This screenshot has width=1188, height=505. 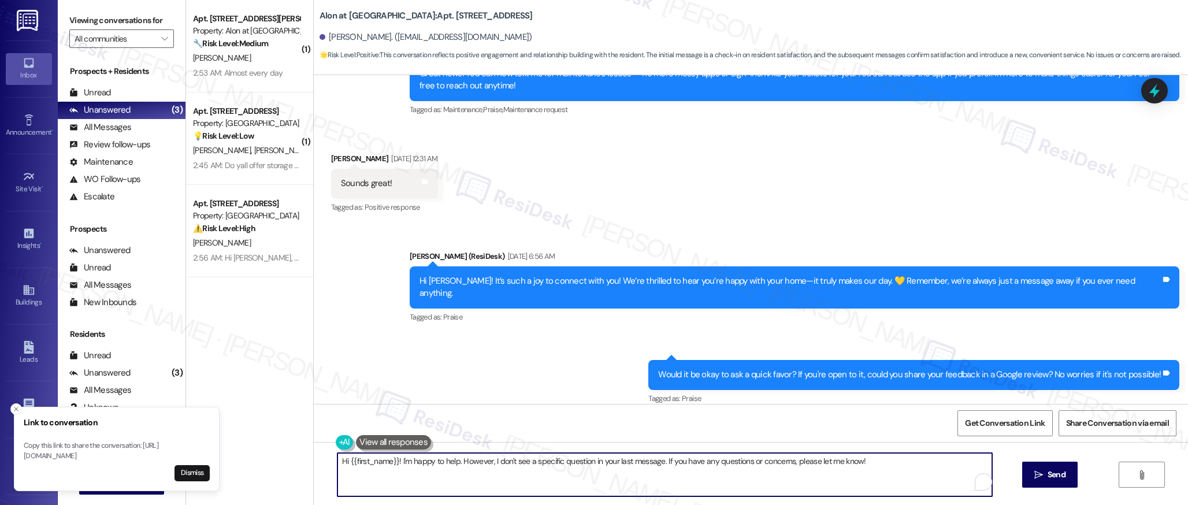 What do you see at coordinates (110, 144) in the screenshot?
I see `div: Review follow-ups` at bounding box center [110, 144].